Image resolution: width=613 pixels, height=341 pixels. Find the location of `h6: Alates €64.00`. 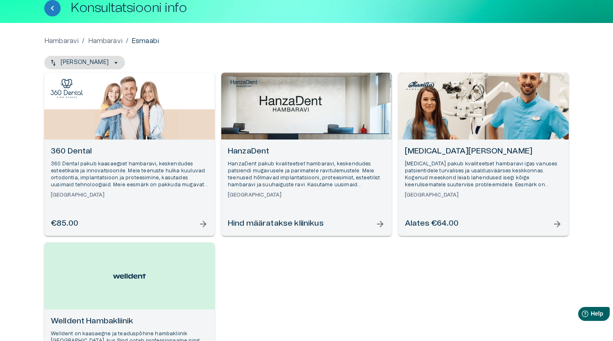

h6: Alates €64.00 is located at coordinates (432, 223).